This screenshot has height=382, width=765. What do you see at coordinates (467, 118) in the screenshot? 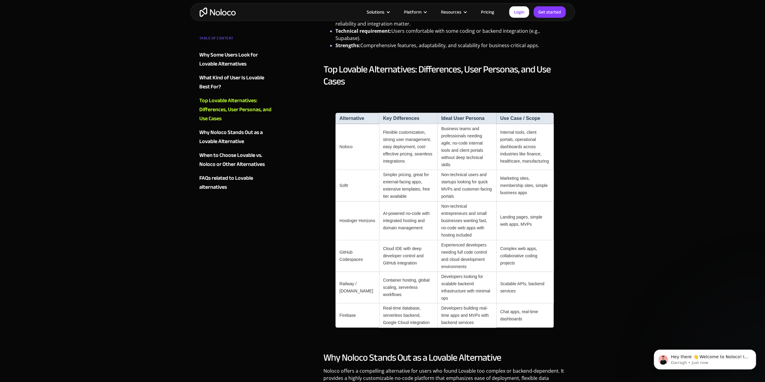
I see `th: Ideal User Persona` at bounding box center [467, 118].